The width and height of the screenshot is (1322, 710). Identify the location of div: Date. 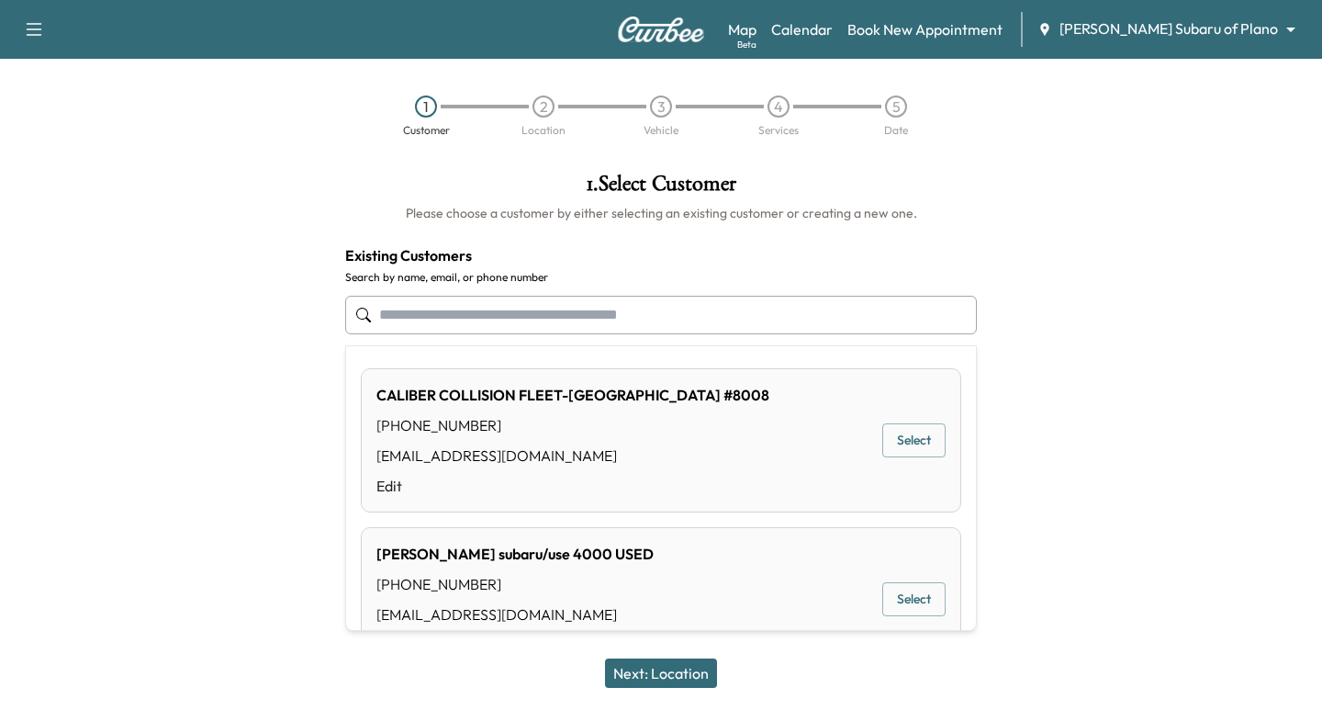
(896, 130).